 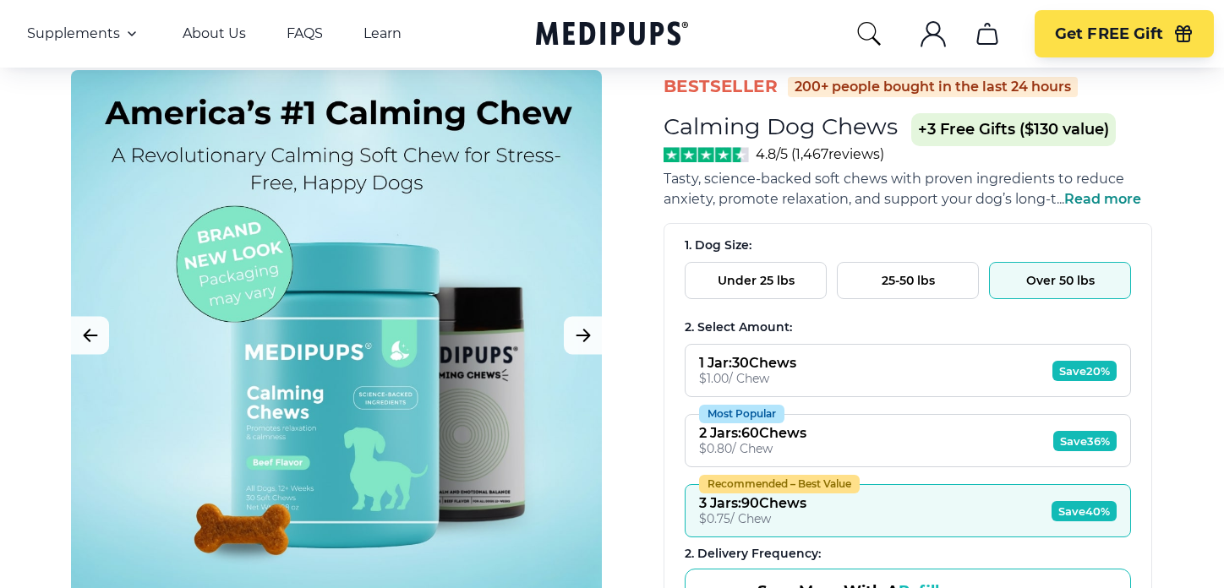 What do you see at coordinates (583, 336) in the screenshot?
I see `button: Next Image` at bounding box center [583, 336].